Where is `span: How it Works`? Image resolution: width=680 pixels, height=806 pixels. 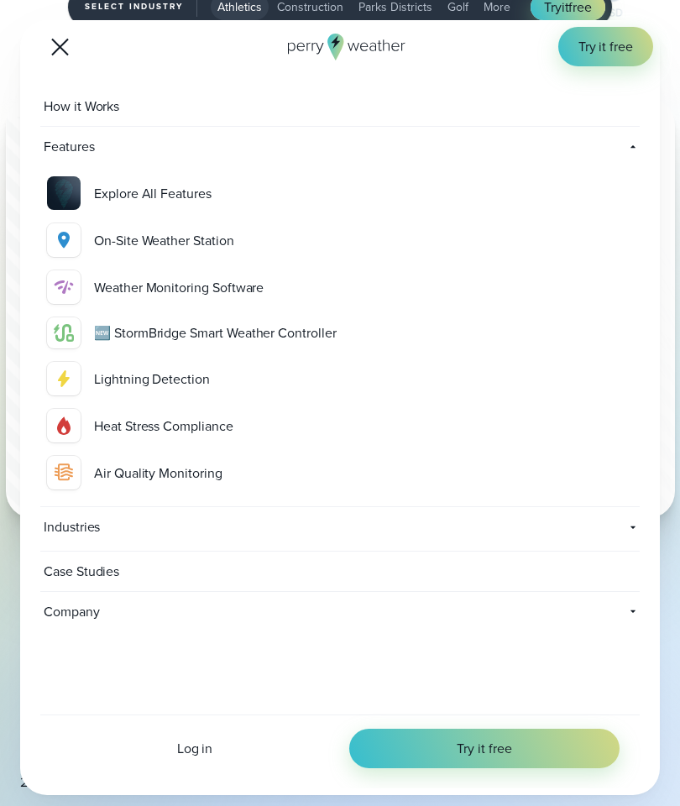
span: How it Works is located at coordinates (83, 106).